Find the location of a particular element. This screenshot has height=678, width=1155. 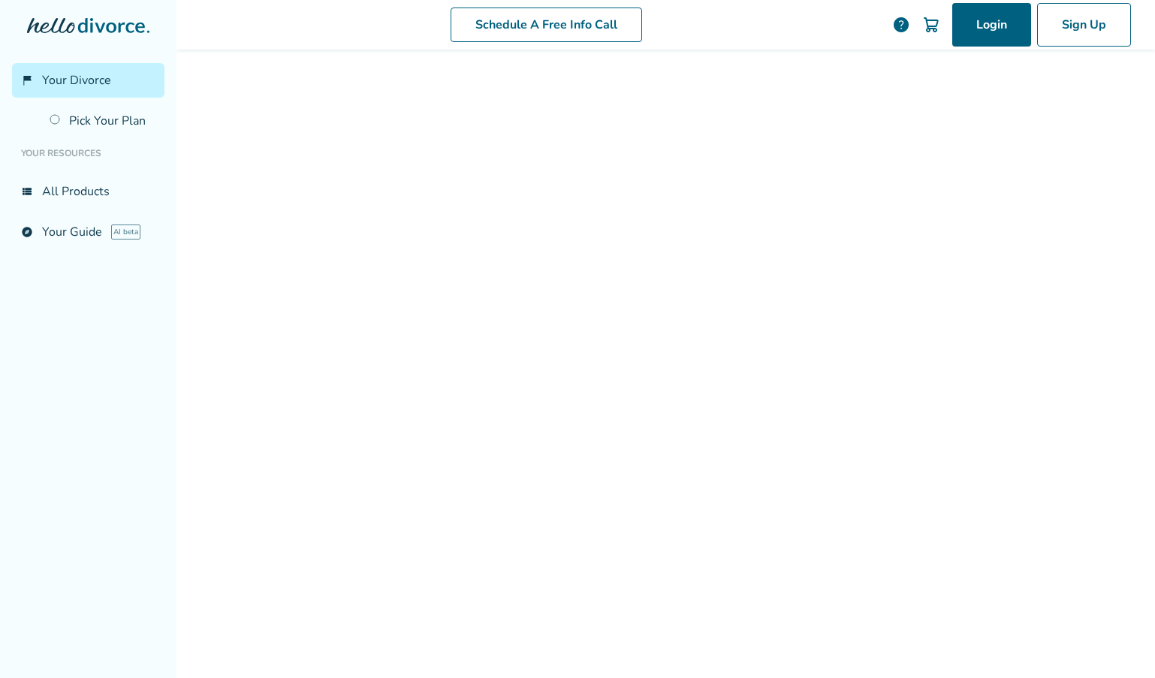

a: flag_2Your Divorce is located at coordinates (88, 80).